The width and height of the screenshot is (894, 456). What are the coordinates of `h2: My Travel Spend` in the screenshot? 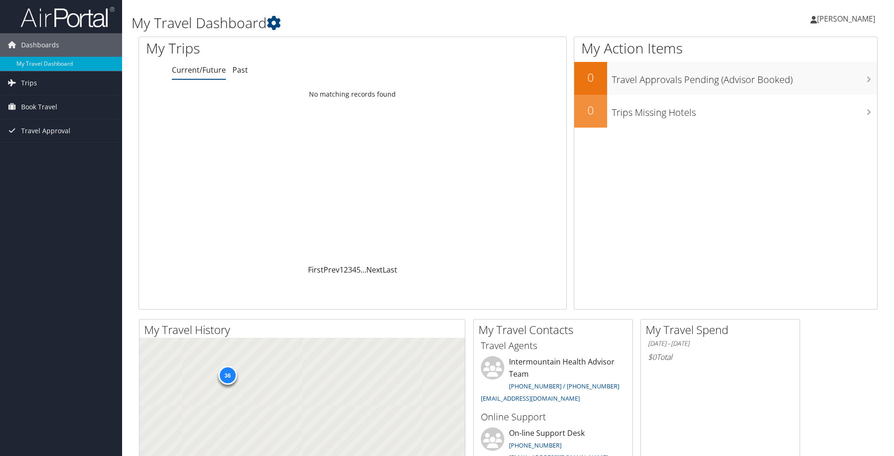 It's located at (723, 330).